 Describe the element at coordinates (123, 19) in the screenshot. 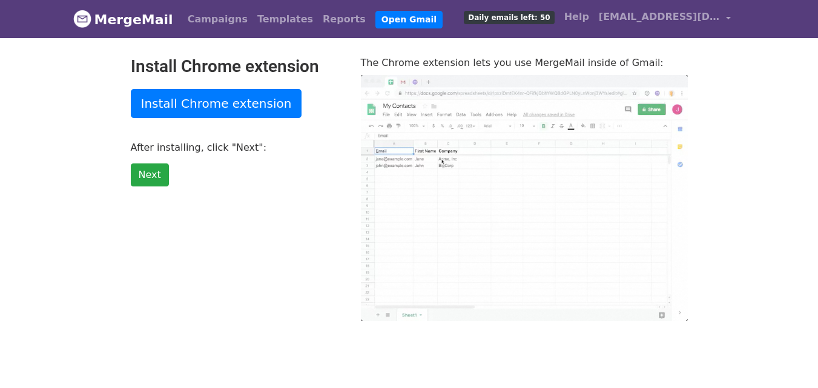

I see `a: MergeMail` at that location.